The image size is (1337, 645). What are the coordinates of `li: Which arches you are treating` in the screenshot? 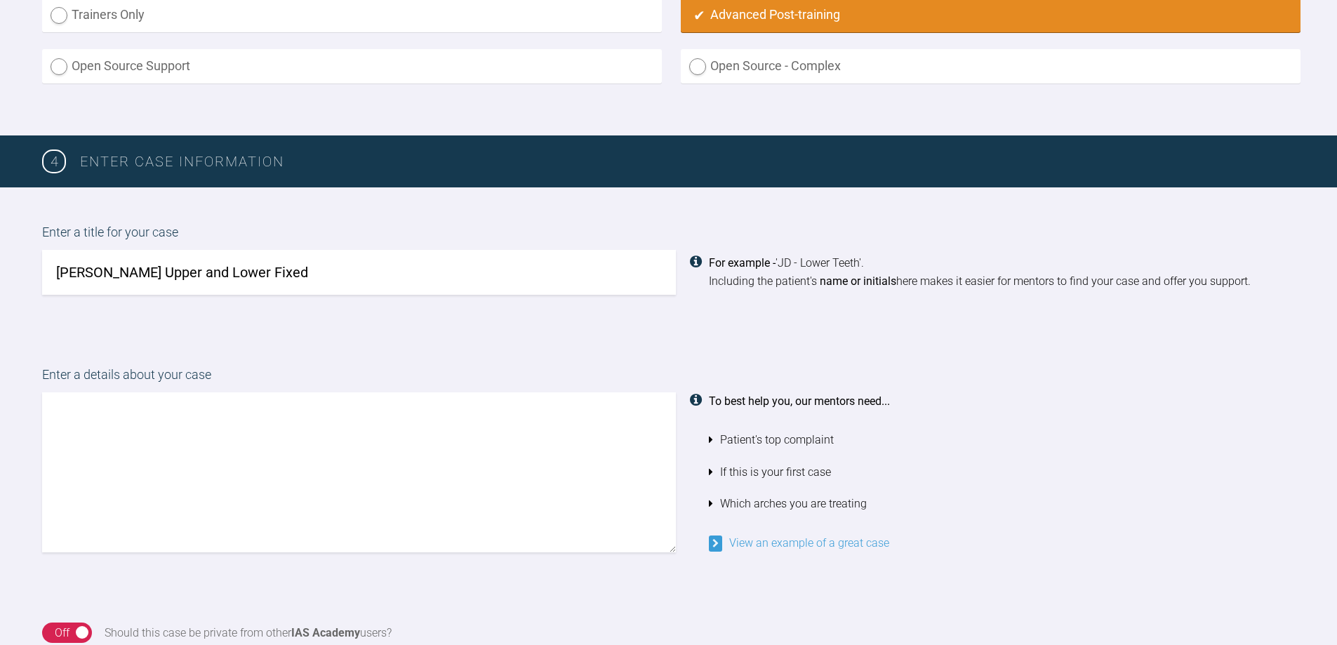 It's located at (1002, 504).